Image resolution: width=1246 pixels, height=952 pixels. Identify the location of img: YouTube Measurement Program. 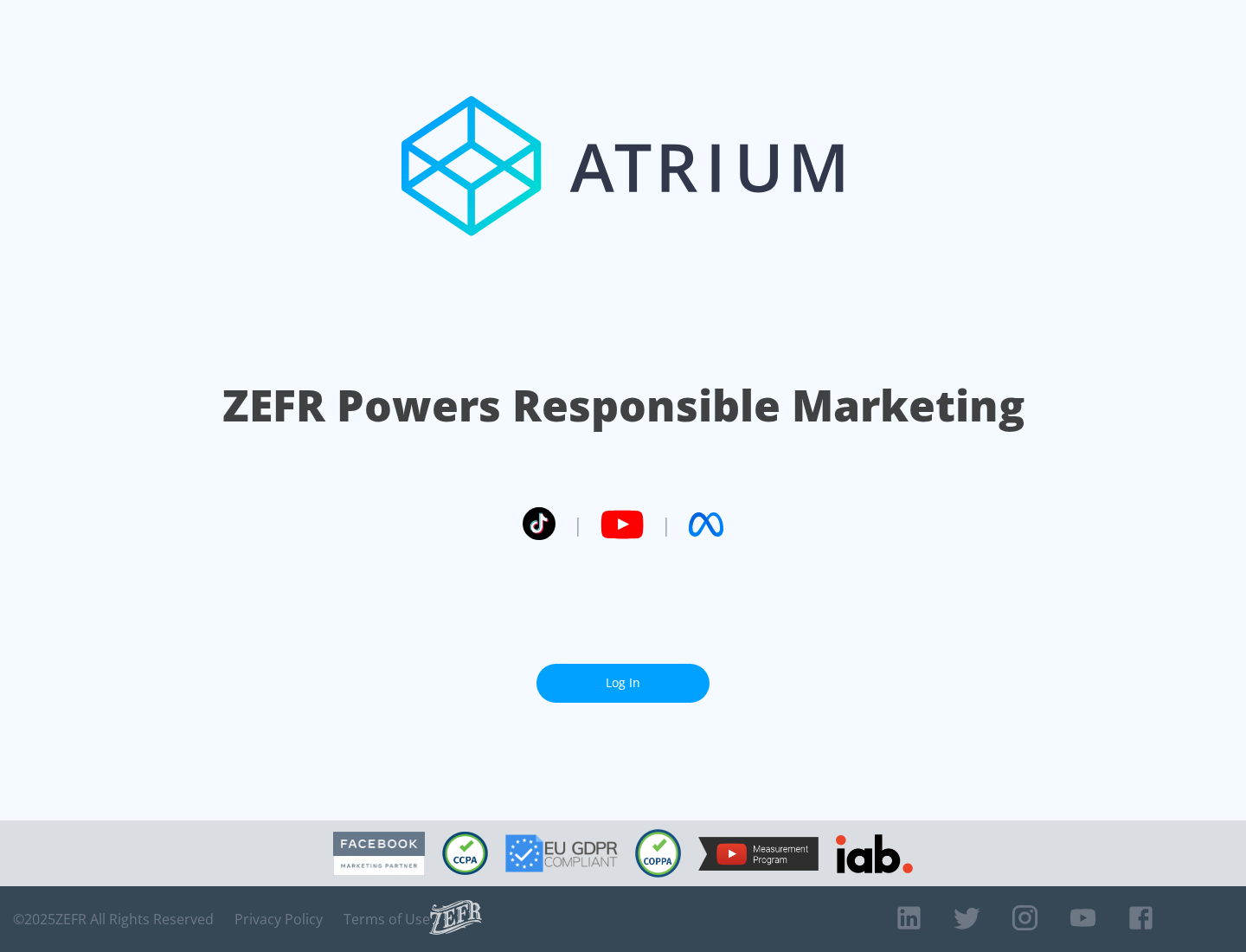
(758, 854).